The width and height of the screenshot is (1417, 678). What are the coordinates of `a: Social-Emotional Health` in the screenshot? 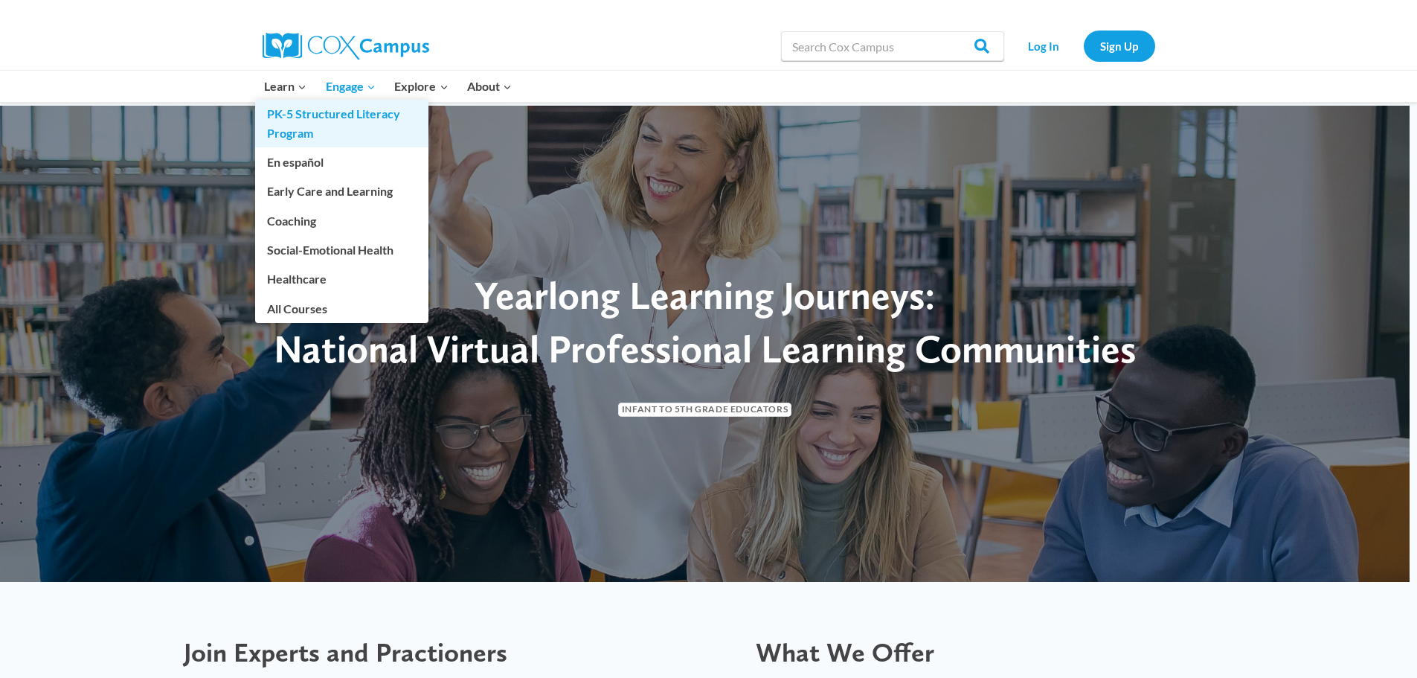 It's located at (341, 250).